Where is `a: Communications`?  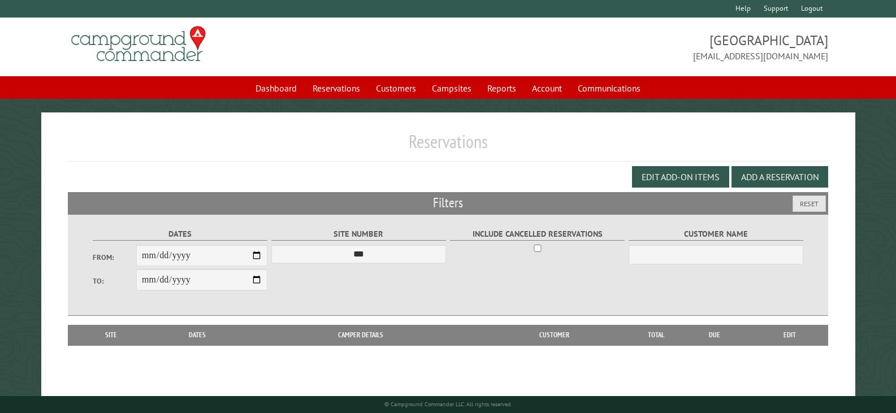
a: Communications is located at coordinates (609, 88).